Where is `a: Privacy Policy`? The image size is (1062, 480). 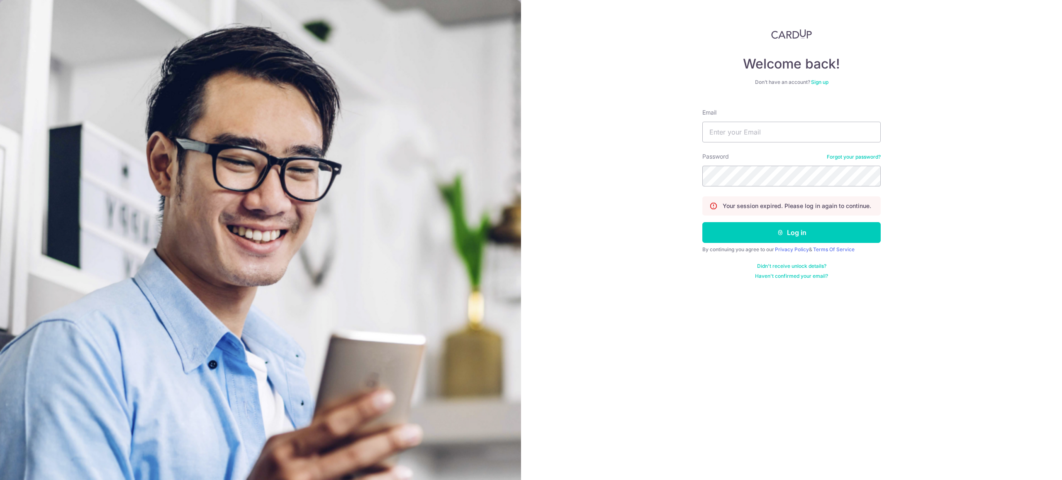 a: Privacy Policy is located at coordinates (792, 249).